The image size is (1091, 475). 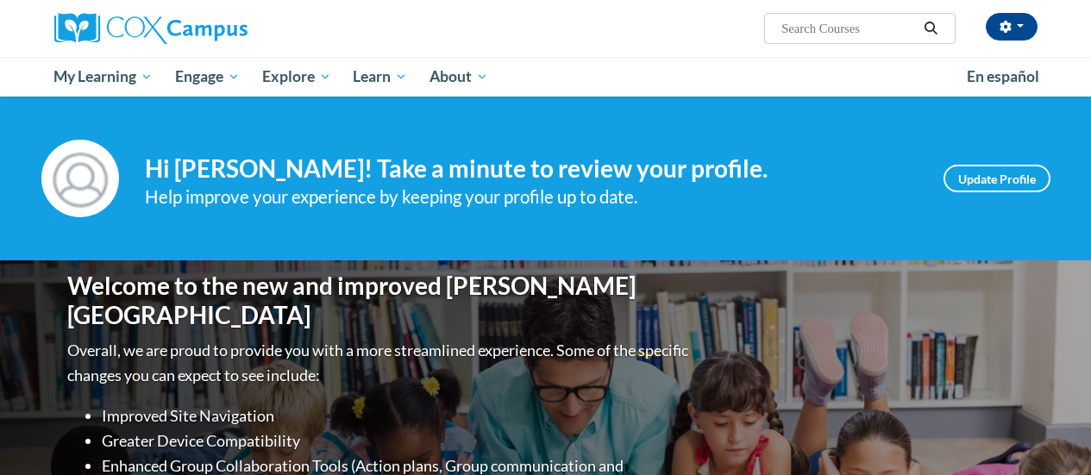 What do you see at coordinates (103, 77) in the screenshot?
I see `span: My Learning` at bounding box center [103, 77].